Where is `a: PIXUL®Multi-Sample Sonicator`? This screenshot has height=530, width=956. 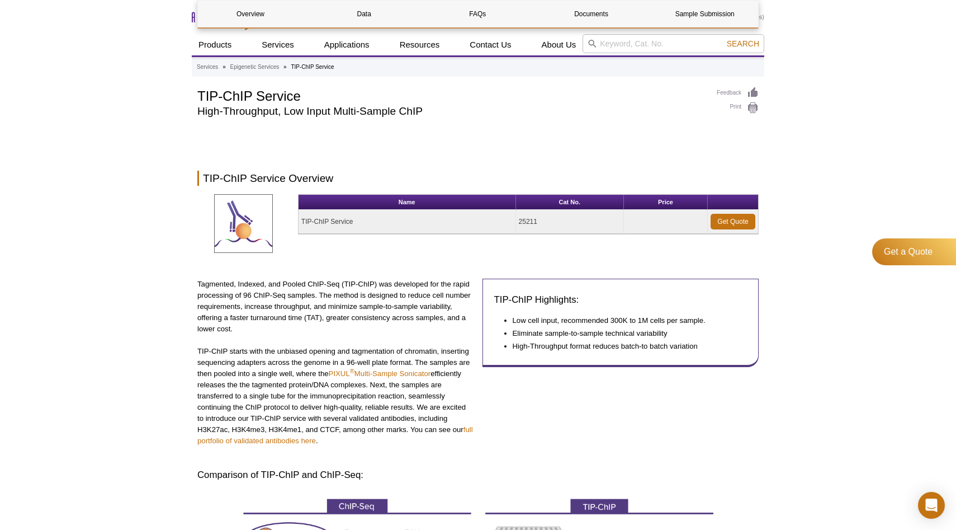 a: PIXUL®Multi-Sample Sonicator is located at coordinates (380, 373).